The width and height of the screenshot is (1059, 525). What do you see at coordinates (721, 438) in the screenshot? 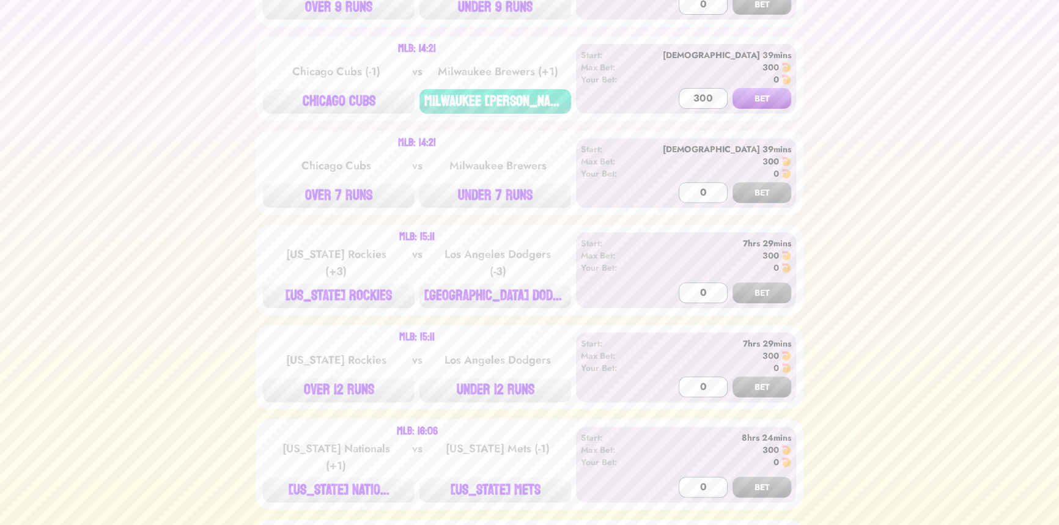
I see `div: 8hrs 24mins` at bounding box center [721, 438].